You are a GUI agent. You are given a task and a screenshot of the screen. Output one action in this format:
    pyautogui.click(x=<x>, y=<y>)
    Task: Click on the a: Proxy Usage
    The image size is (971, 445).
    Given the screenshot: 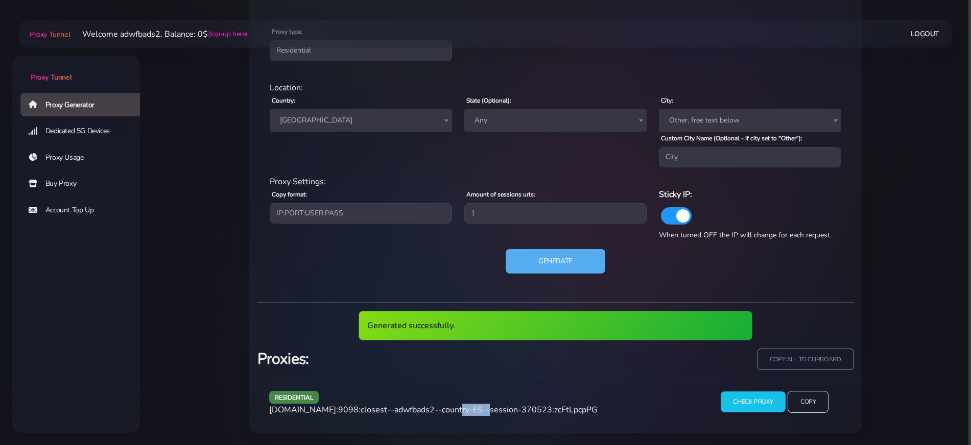 What is the action you would take?
    pyautogui.click(x=84, y=158)
    